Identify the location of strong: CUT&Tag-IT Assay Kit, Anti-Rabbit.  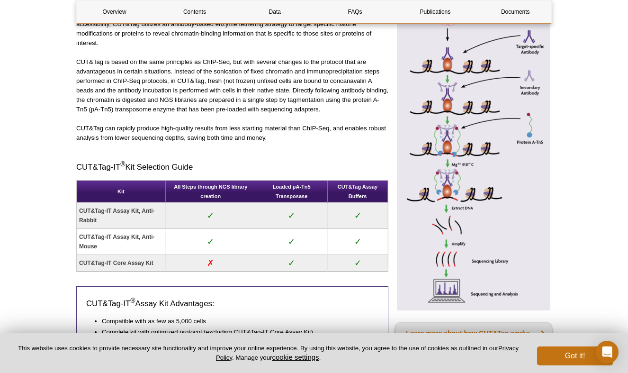
(117, 215).